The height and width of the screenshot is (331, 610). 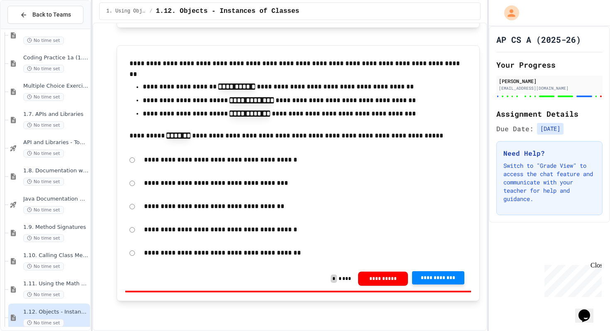 What do you see at coordinates (56, 114) in the screenshot?
I see `span: 1.7. APIs and Libraries` at bounding box center [56, 114].